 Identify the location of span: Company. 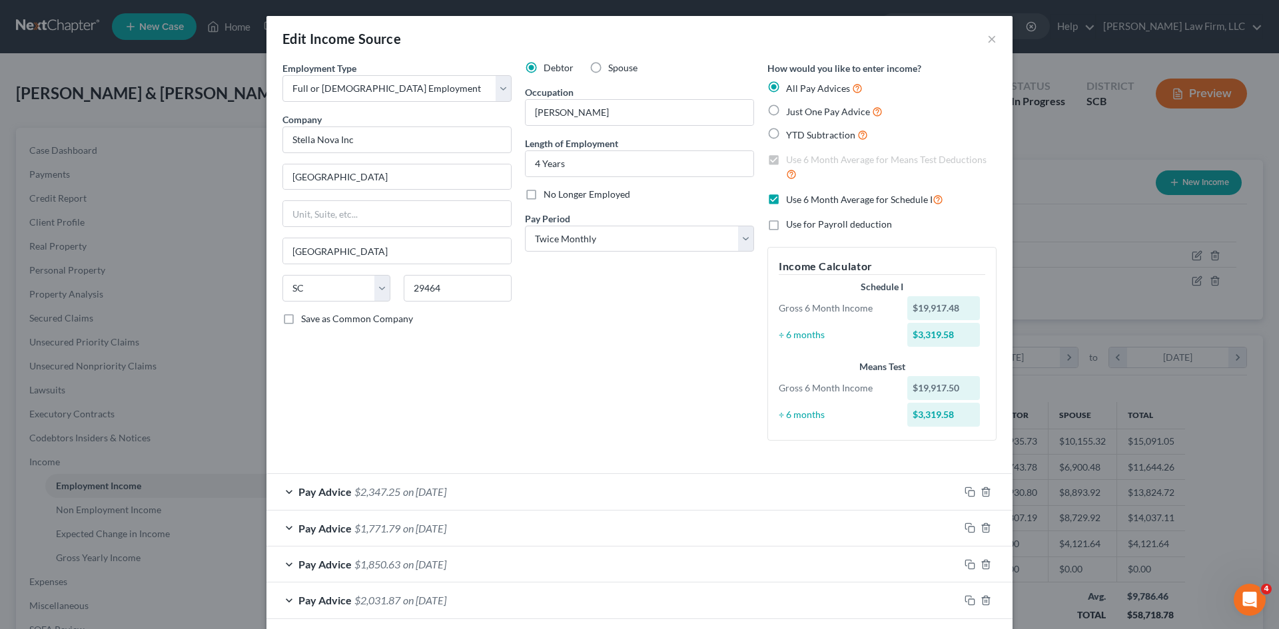
(302, 119).